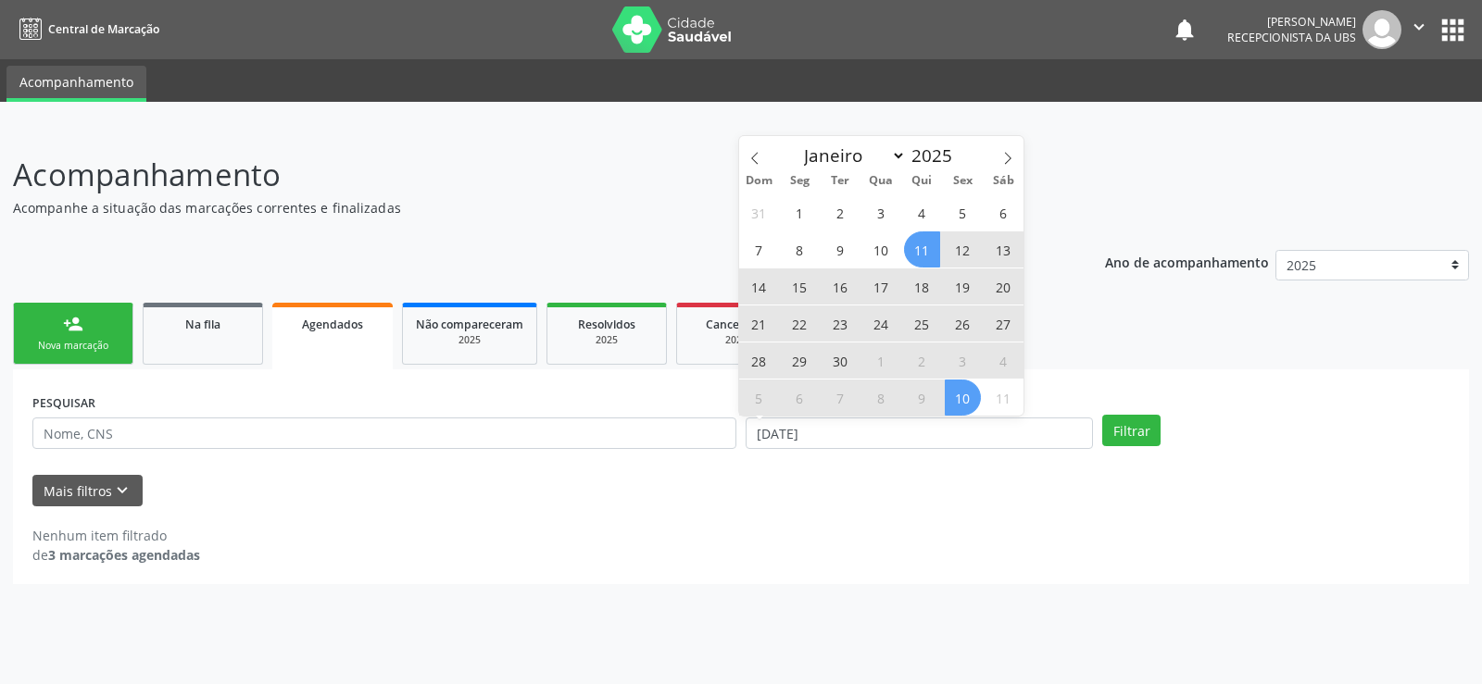  I want to click on span: Setembro 26, 2025, so click(962, 323).